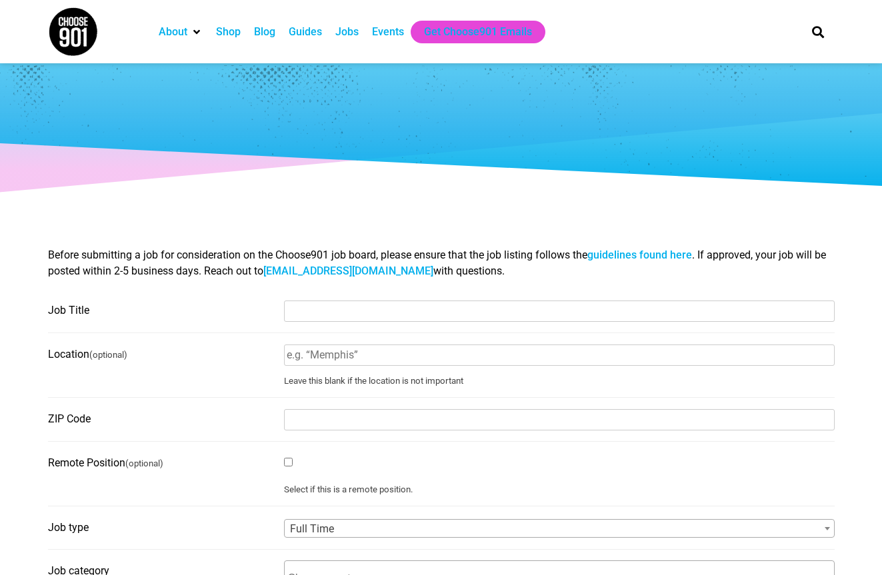 The height and width of the screenshot is (575, 882). What do you see at coordinates (817, 31) in the screenshot?
I see `div: Search` at bounding box center [817, 31].